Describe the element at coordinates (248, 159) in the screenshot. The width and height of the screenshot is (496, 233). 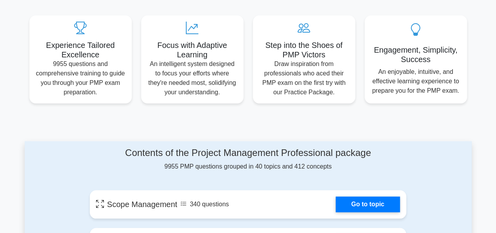
I see `div: 9955 PMP questions grouped in 40 topics and 412 concepts` at that location.